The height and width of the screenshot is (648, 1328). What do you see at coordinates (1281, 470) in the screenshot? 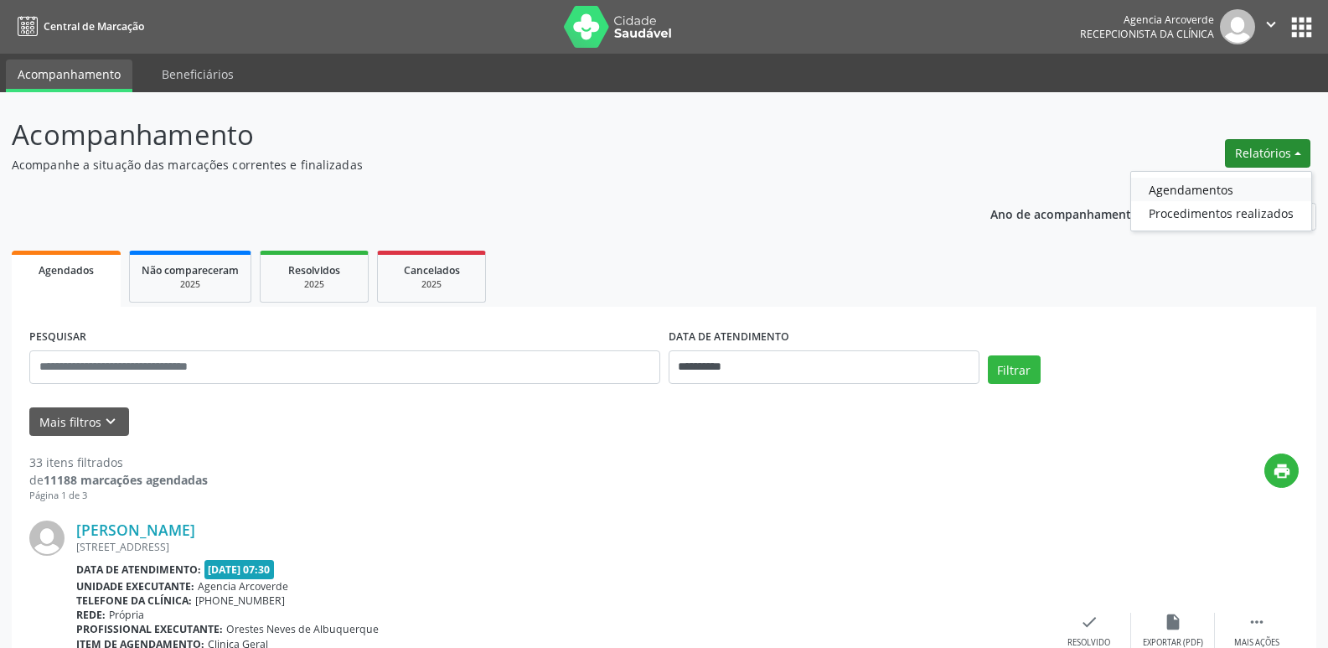
I see `button: print` at bounding box center [1281, 470].